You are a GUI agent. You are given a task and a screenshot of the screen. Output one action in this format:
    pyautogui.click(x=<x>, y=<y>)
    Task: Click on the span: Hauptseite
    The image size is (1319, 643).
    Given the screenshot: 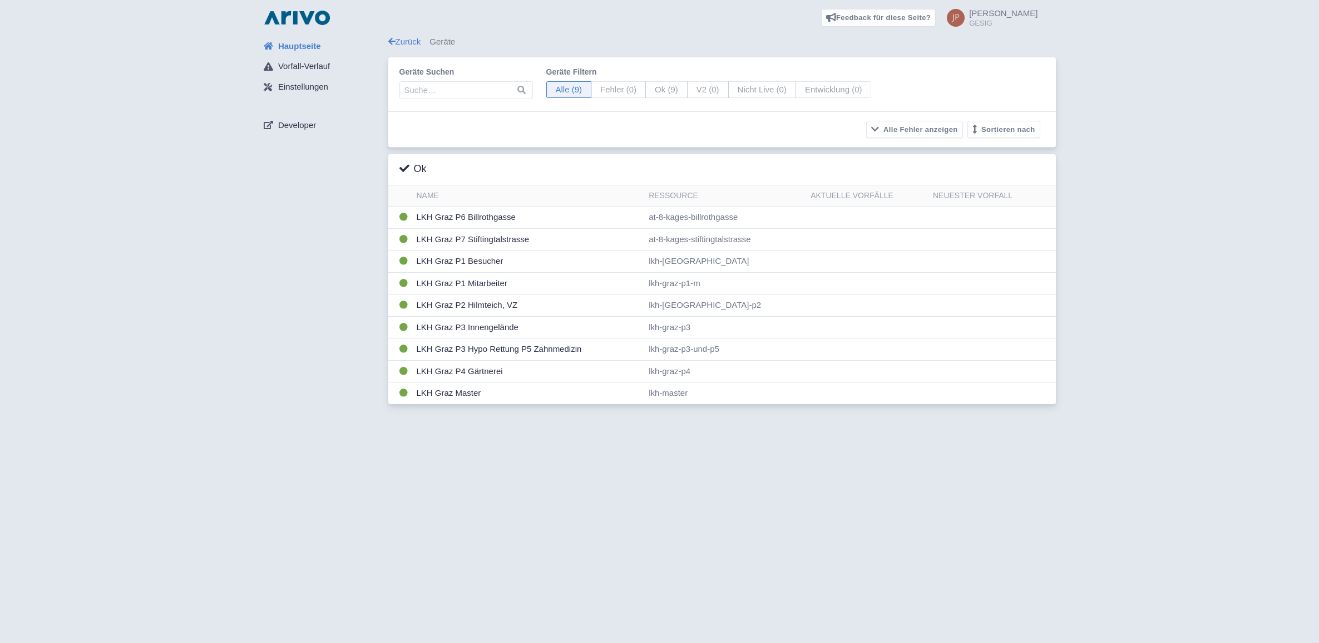 What is the action you would take?
    pyautogui.click(x=299, y=46)
    